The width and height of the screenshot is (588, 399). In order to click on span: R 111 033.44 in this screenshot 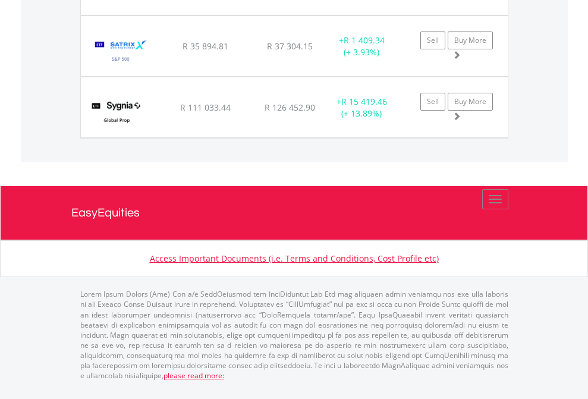, I will do `click(205, 107)`.